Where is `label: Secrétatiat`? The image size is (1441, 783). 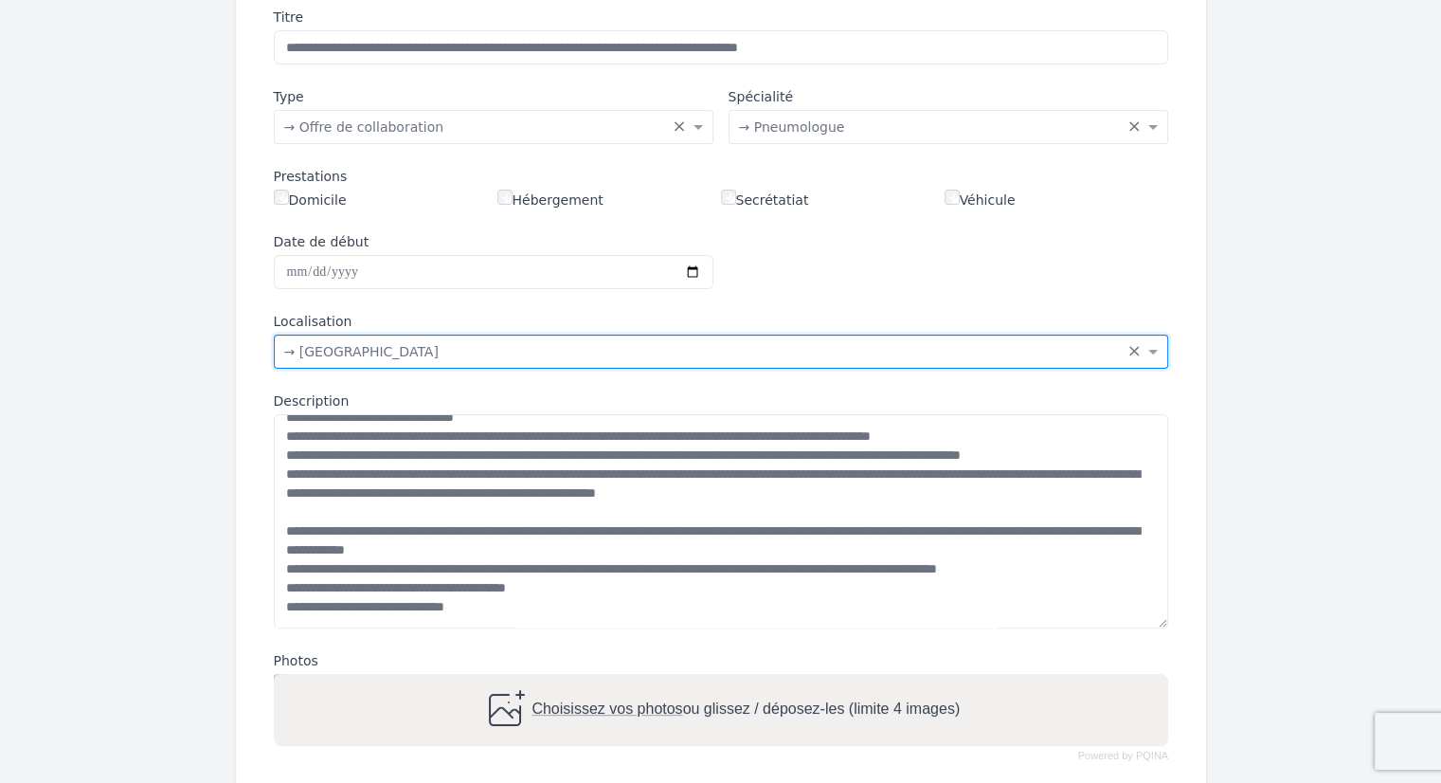 label: Secrétatiat is located at coordinates (765, 199).